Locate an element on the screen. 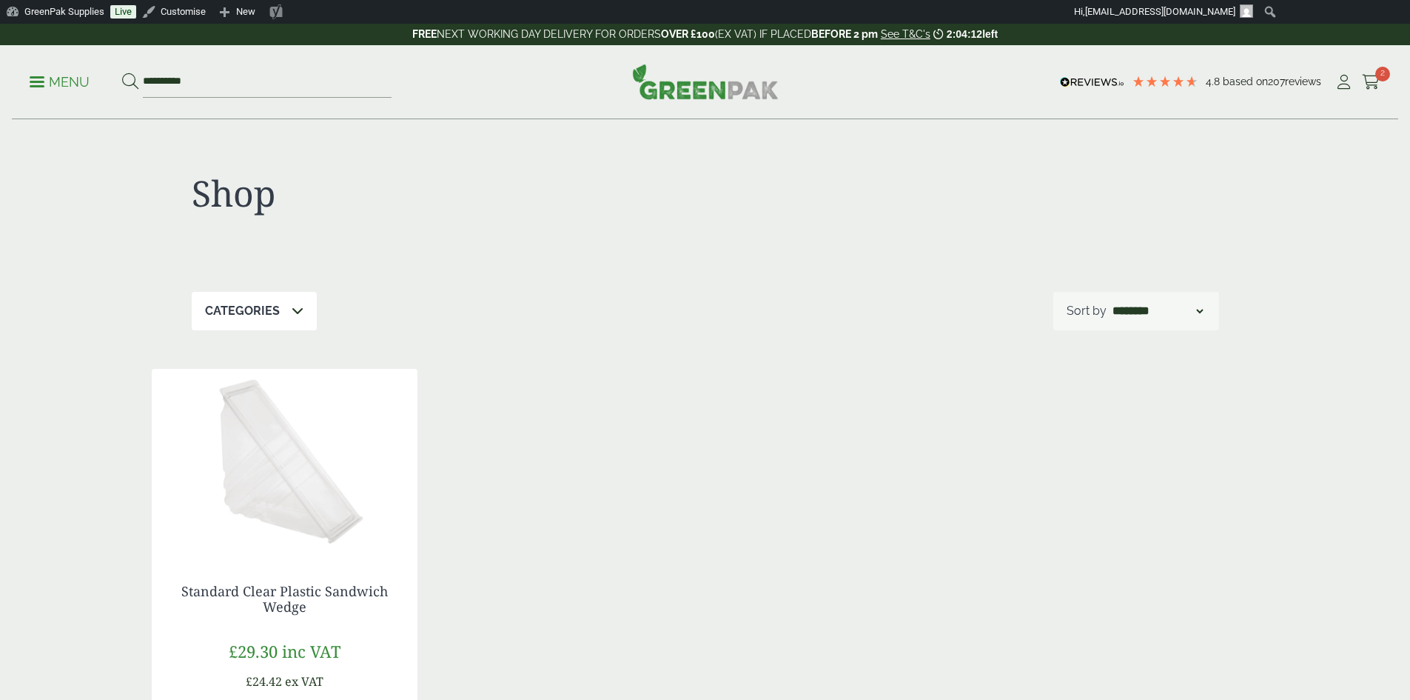  i: My Account is located at coordinates (1344, 82).